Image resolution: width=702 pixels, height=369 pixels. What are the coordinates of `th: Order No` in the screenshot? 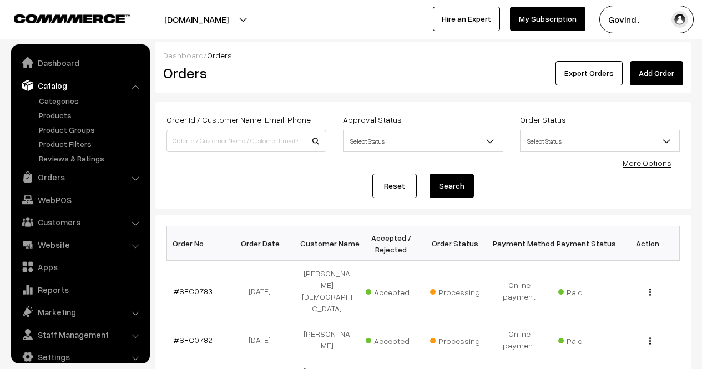 It's located at (199, 244).